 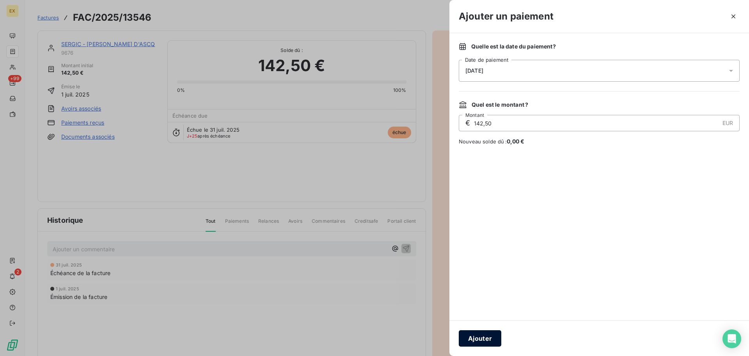 What do you see at coordinates (500, 105) in the screenshot?
I see `span: Quel est le montant ?` at bounding box center [500, 105].